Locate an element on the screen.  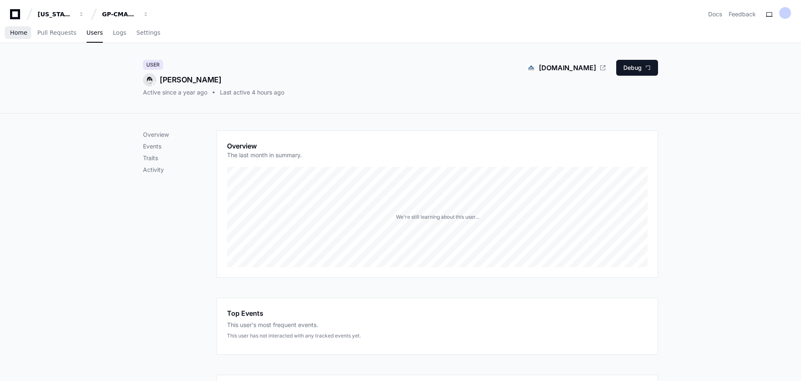
a: Logs is located at coordinates (120, 33).